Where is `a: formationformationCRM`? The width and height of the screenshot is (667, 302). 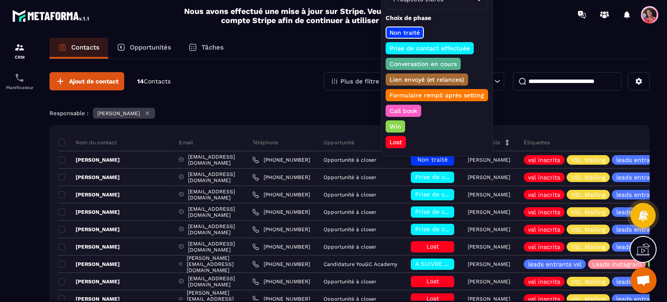 a: formationformationCRM is located at coordinates (20, 51).